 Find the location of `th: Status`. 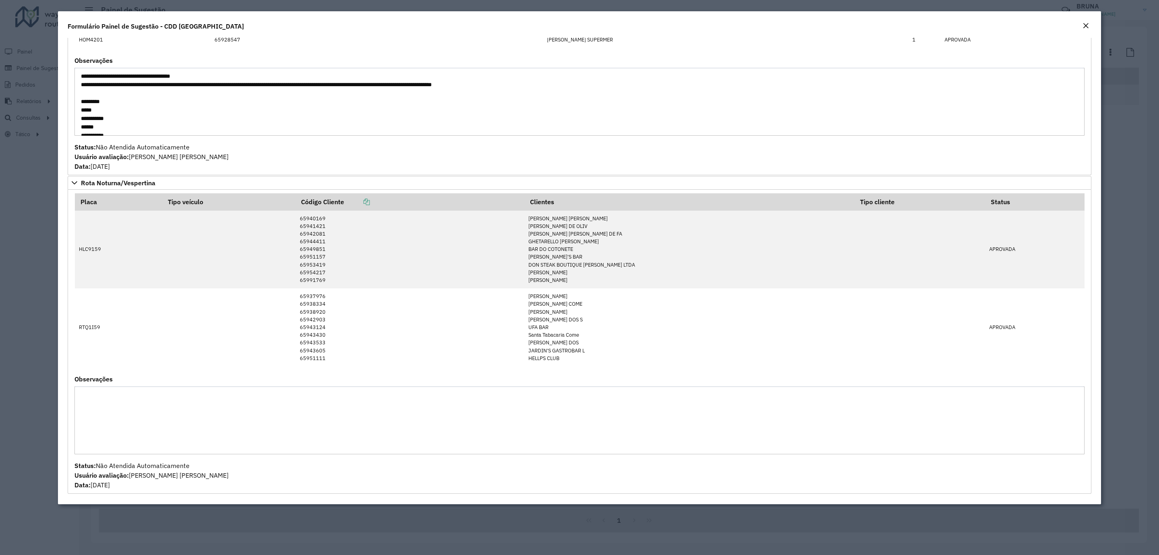

th: Status is located at coordinates (1035, 202).